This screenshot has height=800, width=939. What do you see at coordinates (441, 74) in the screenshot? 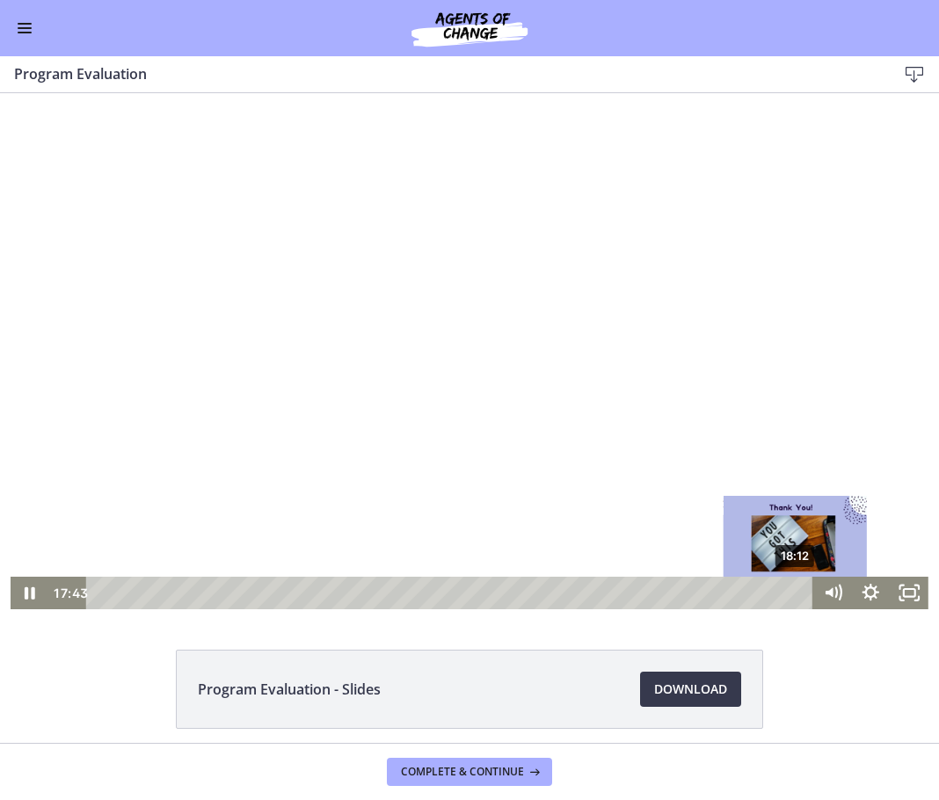
I see `h3: Program Evaluation` at bounding box center [441, 74].